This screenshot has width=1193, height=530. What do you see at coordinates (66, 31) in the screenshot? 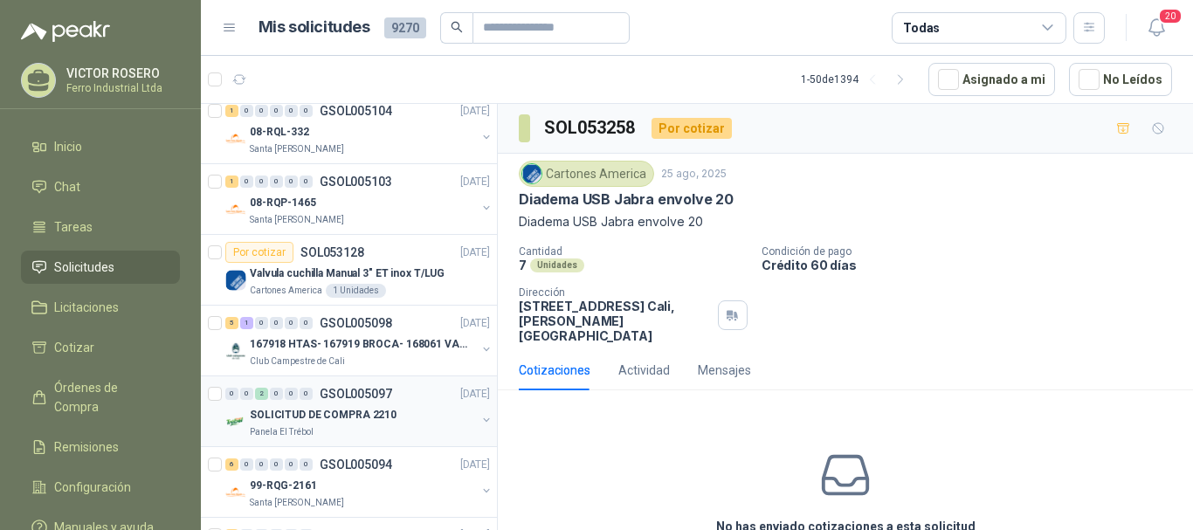
I see `img: Logo peakr` at bounding box center [66, 31].